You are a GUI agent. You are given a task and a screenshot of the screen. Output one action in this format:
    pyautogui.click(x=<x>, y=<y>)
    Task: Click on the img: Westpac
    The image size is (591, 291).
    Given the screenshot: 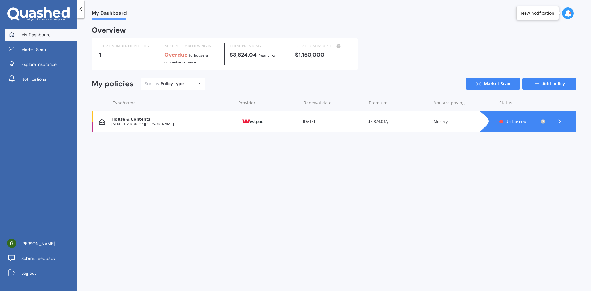 What is the action you would take?
    pyautogui.click(x=253, y=122)
    